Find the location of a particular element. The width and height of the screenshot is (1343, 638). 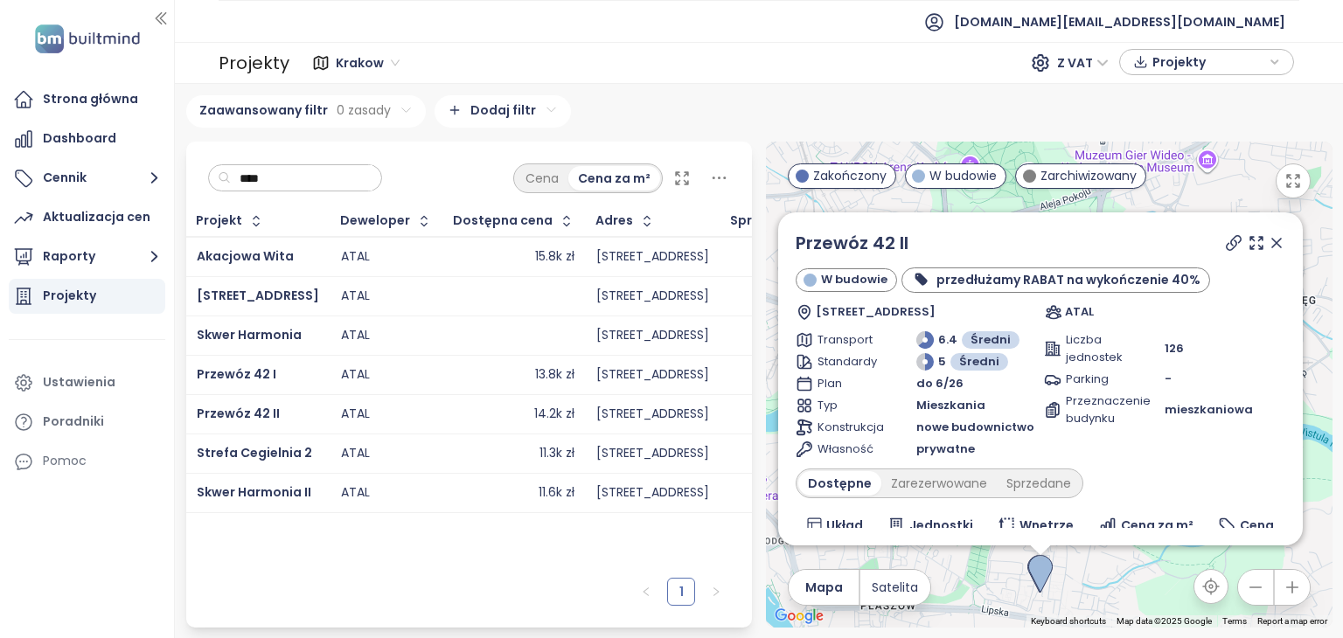

span: left is located at coordinates (646, 592).